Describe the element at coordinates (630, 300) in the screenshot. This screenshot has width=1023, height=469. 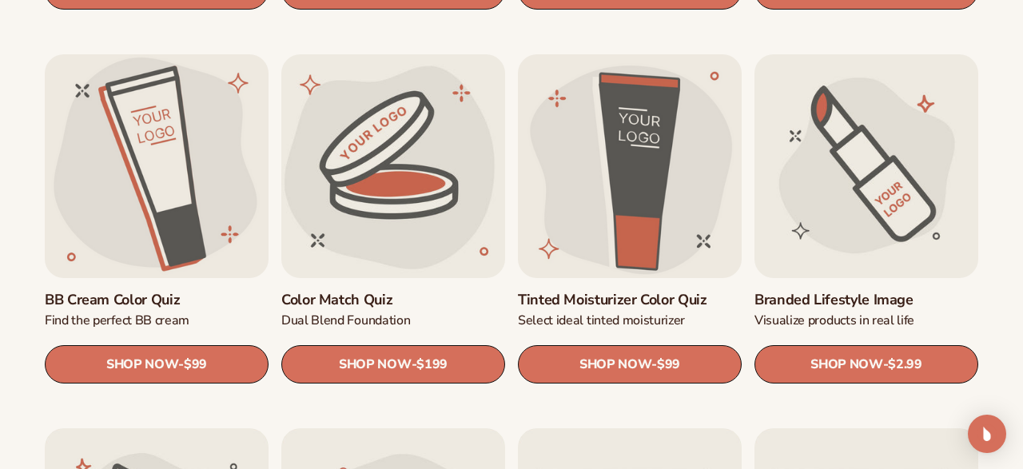
I see `a: Tinted Moisturizer Color Quiz` at that location.